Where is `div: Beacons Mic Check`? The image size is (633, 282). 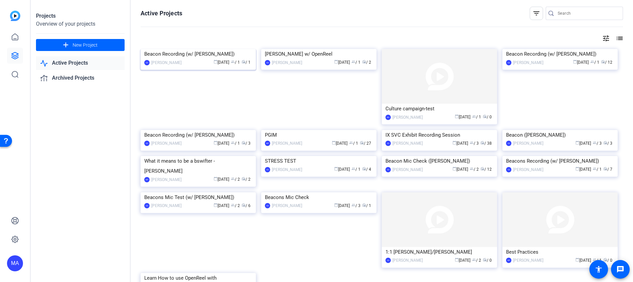 div: Beacons Mic Check is located at coordinates (319, 197).